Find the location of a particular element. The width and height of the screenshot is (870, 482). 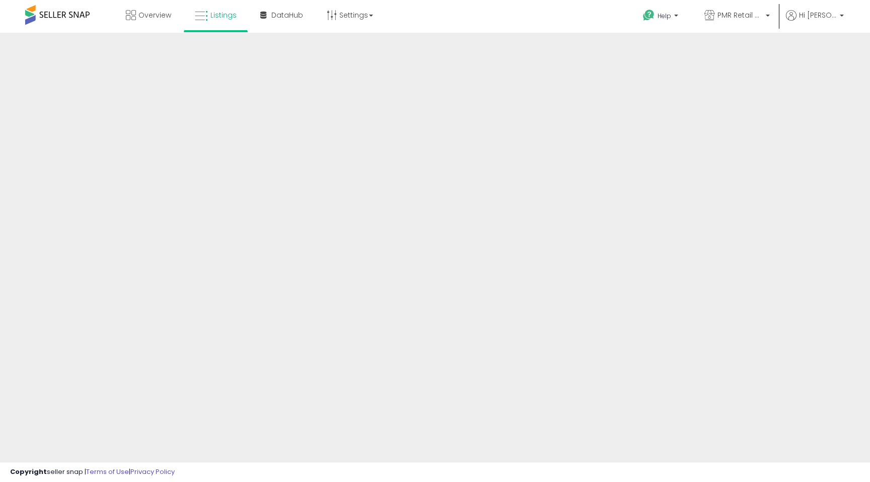

span: Listings is located at coordinates (223, 15).